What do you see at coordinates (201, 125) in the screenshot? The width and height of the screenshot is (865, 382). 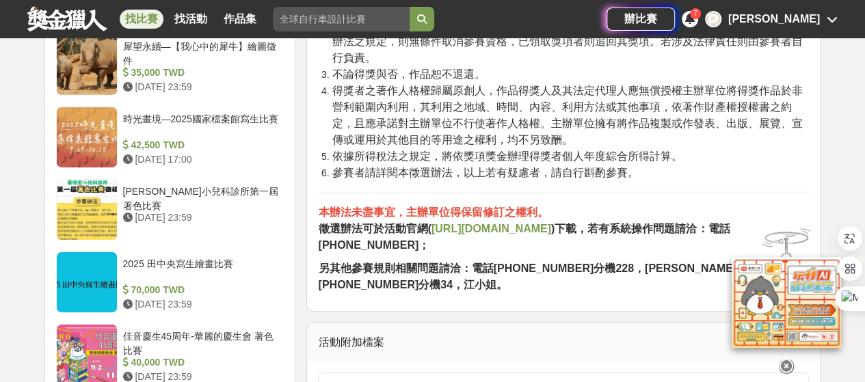 I see `div: 時光畫境—2025國家檔案館寫生比賽` at bounding box center [201, 125].